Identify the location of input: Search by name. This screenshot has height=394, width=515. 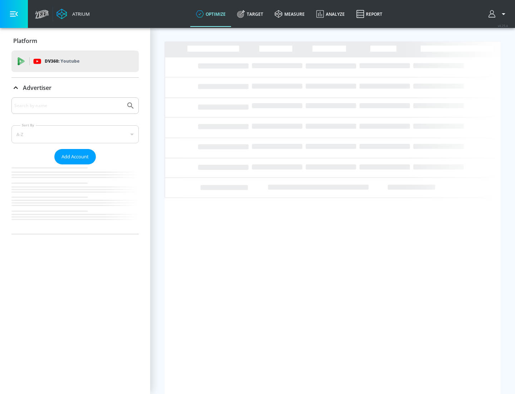
(68, 106).